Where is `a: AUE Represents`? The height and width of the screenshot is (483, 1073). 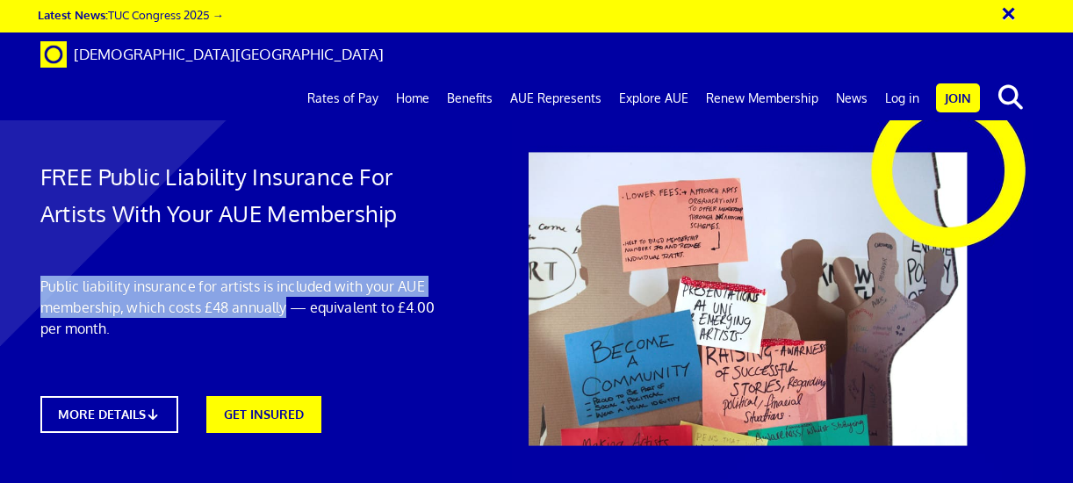
a: AUE Represents is located at coordinates (556, 98).